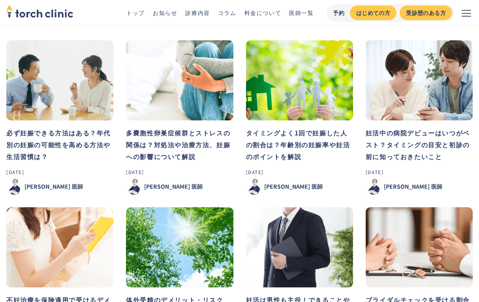 The height and width of the screenshot is (302, 479). I want to click on a: コラム, so click(227, 13).